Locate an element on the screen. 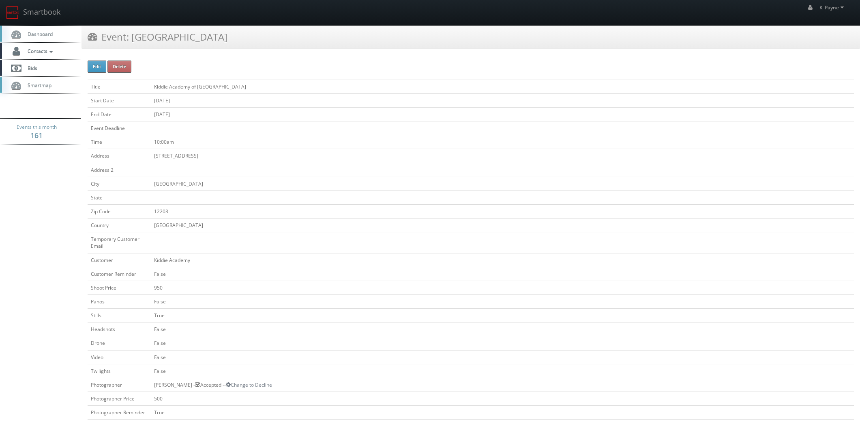  td: Photographer Price is located at coordinates (119, 398).